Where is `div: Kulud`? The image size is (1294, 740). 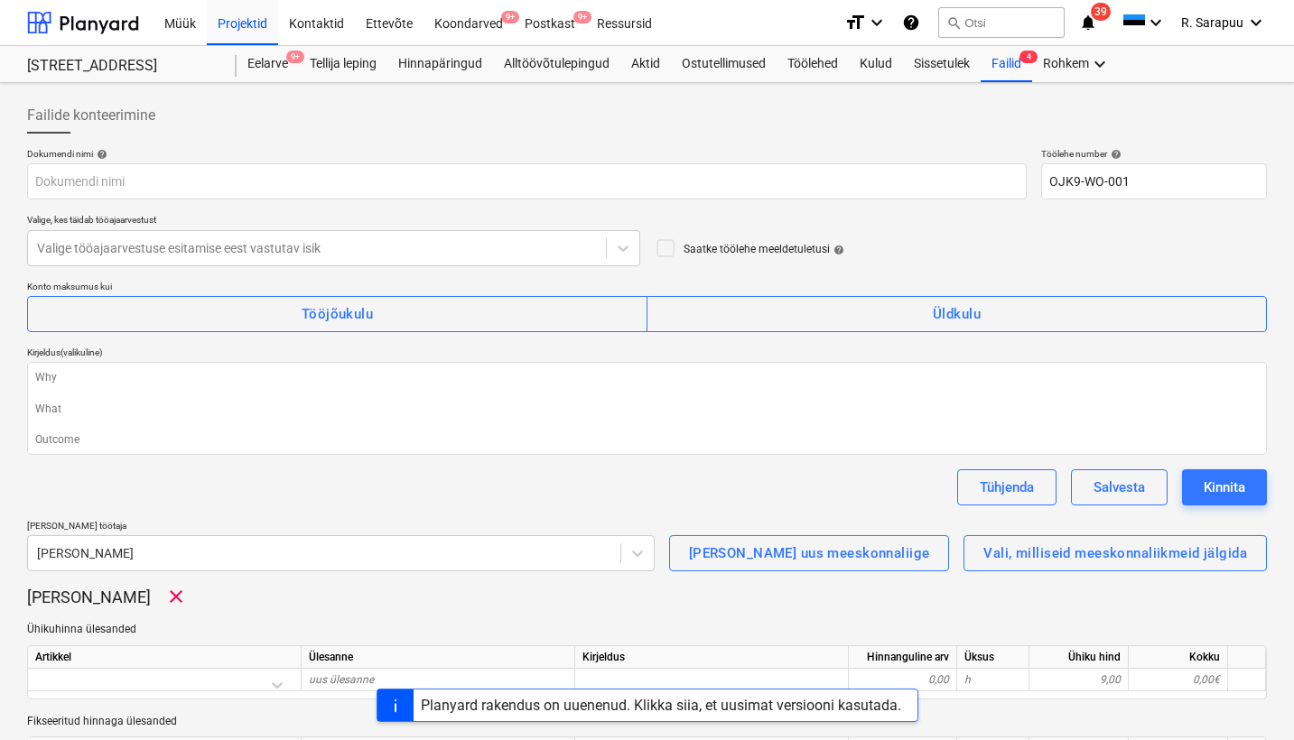 div: Kulud is located at coordinates (876, 64).